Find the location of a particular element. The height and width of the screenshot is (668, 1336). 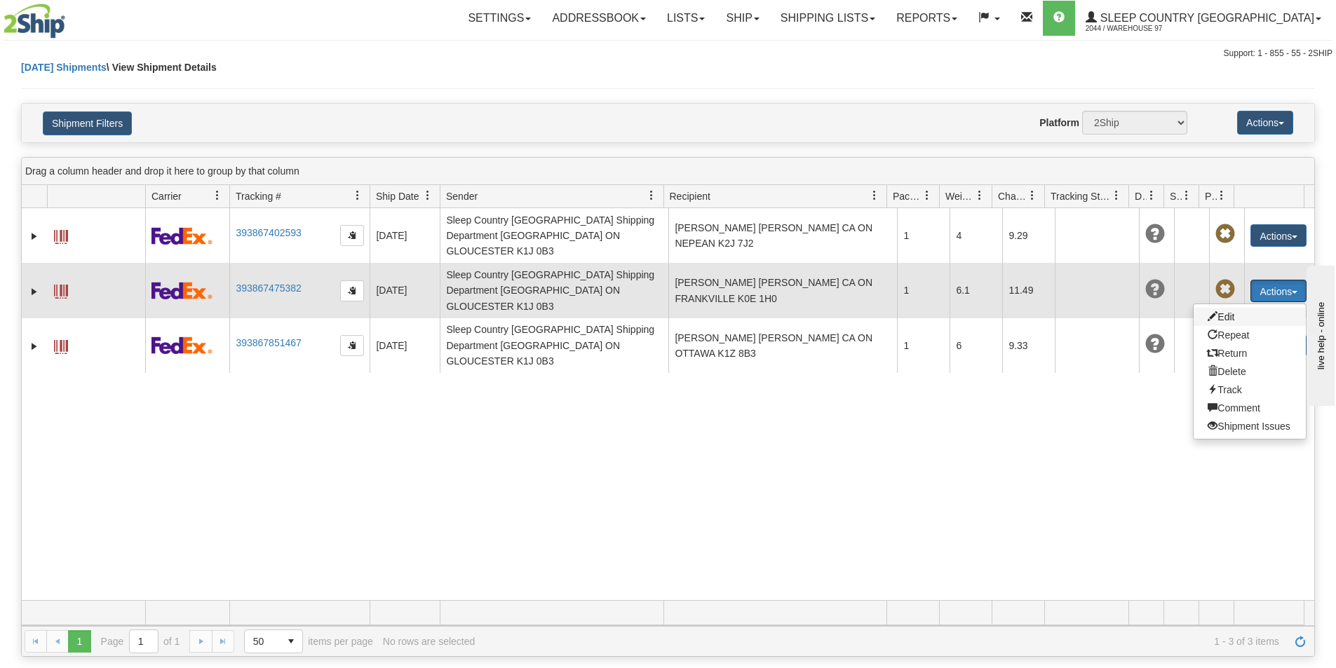

td: 6.1 is located at coordinates (976, 290).